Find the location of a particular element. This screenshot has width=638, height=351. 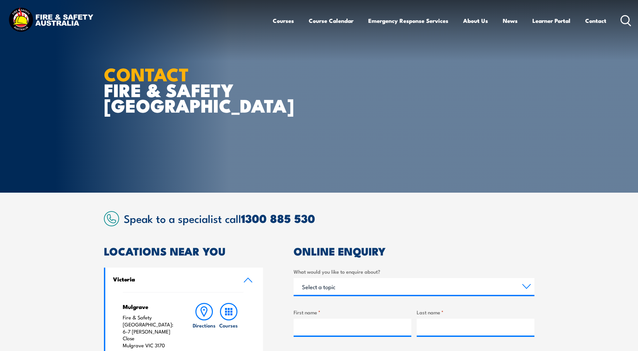

a: Directions is located at coordinates (204, 326).